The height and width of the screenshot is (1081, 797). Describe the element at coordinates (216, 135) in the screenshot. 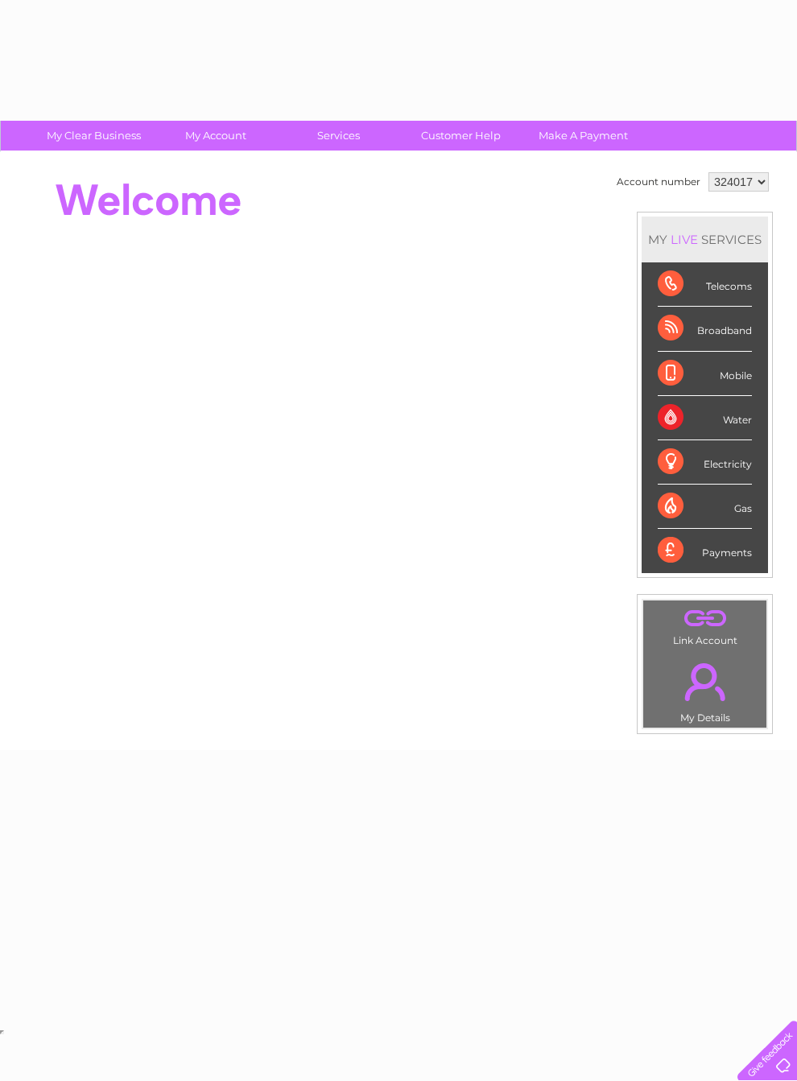

I see `a: My Account` at that location.